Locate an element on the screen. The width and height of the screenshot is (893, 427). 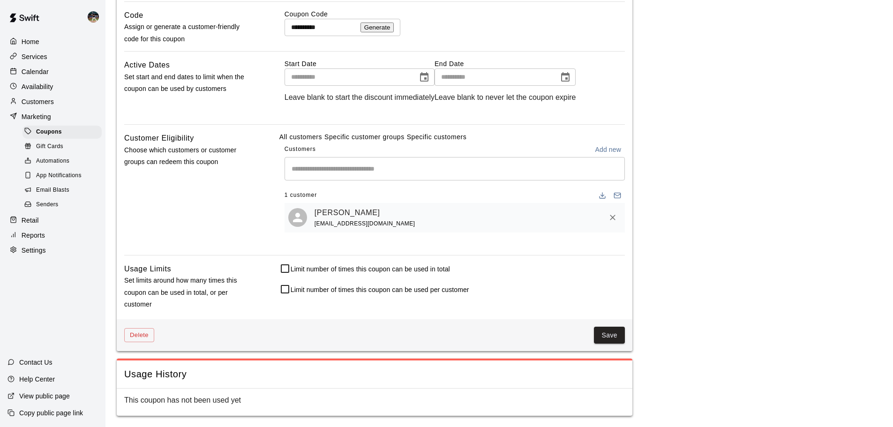
a: Automations is located at coordinates (64, 161).